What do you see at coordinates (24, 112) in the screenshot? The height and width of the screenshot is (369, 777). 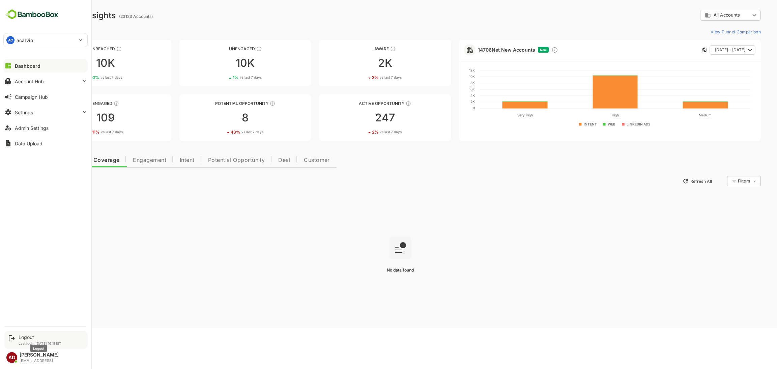 I see `div: Settings` at bounding box center [24, 112].